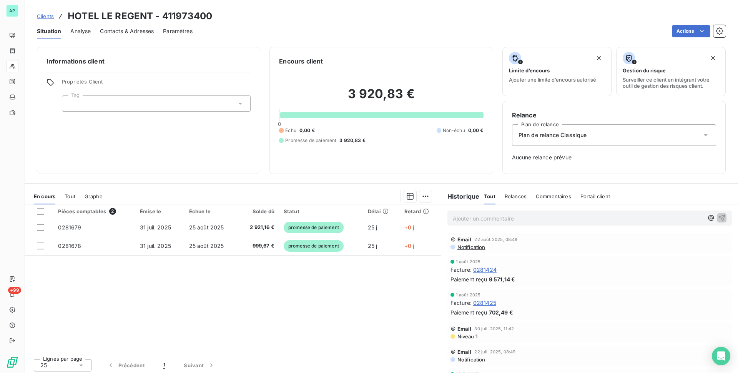 This screenshot has width=738, height=373. Describe the element at coordinates (614, 115) in the screenshot. I see `h6: Relance` at that location.